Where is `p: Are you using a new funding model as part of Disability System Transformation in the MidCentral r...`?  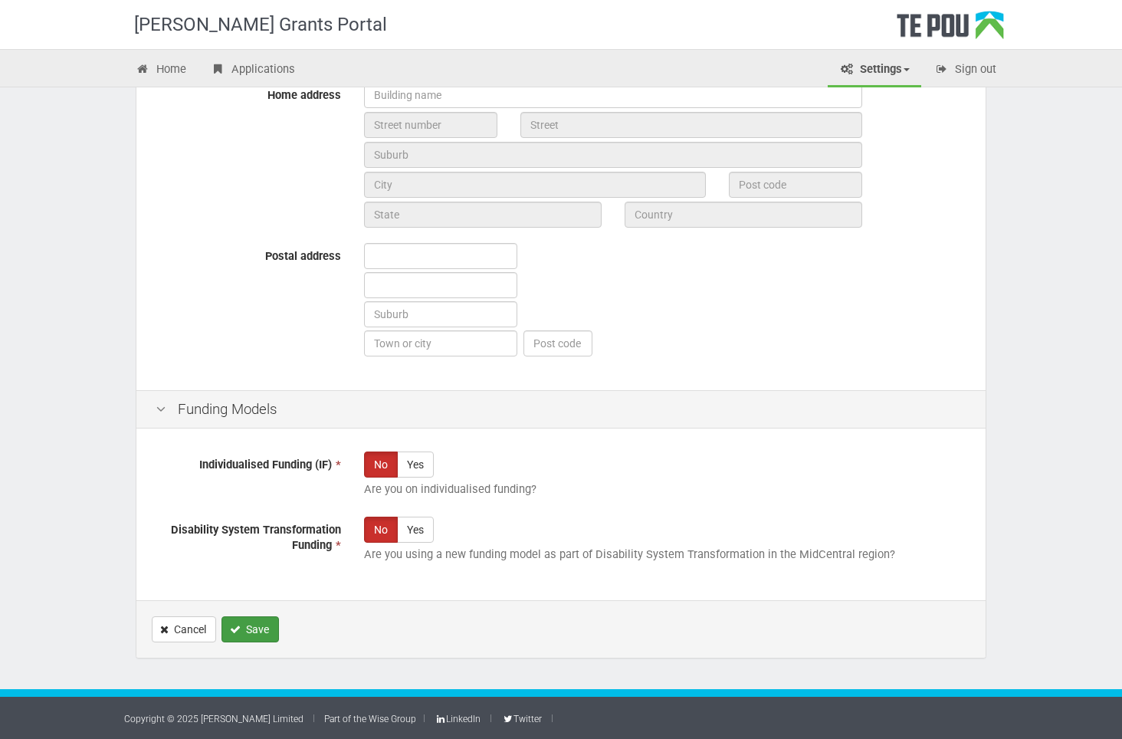
p: Are you using a new funding model as part of Disability System Transformation in the MidCentral r... is located at coordinates (665, 554).